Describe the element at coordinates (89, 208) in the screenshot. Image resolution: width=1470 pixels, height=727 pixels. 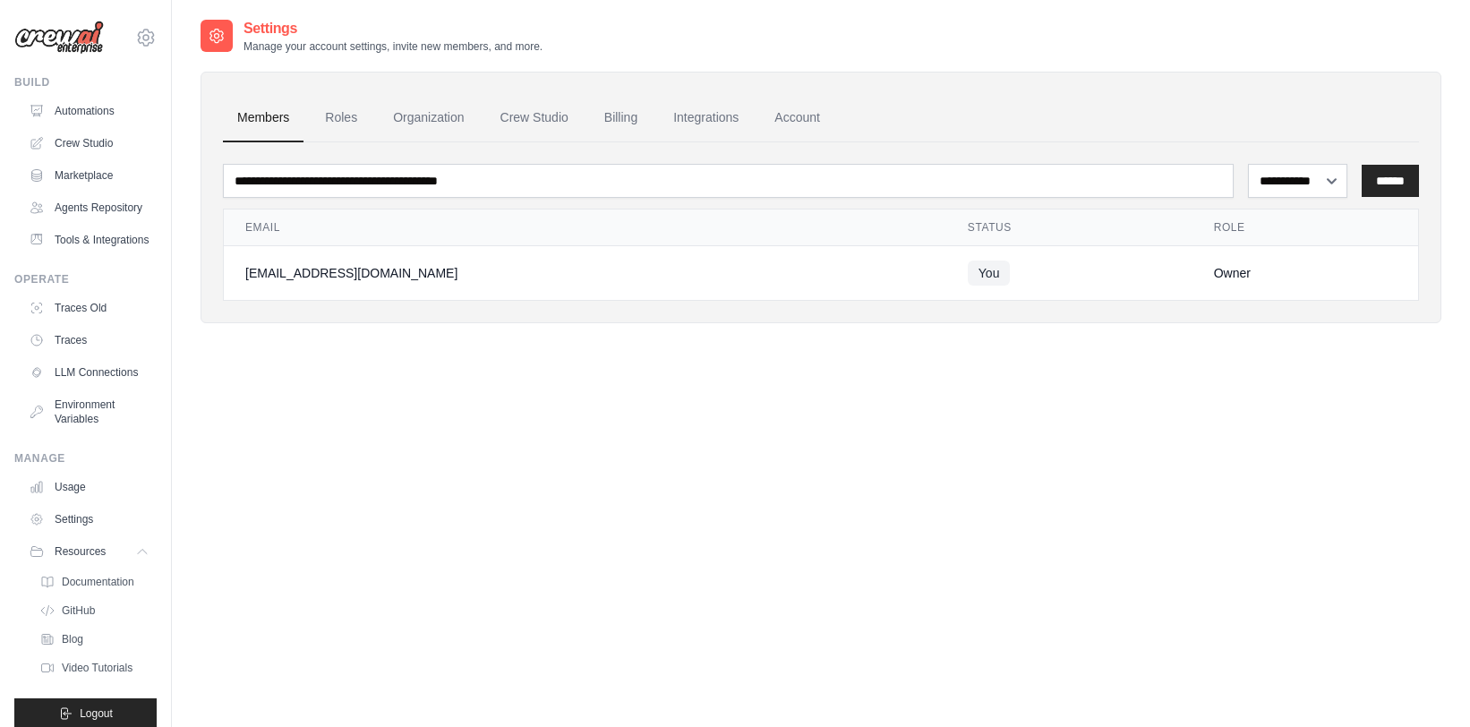
I see `a: Agents Repository` at that location.